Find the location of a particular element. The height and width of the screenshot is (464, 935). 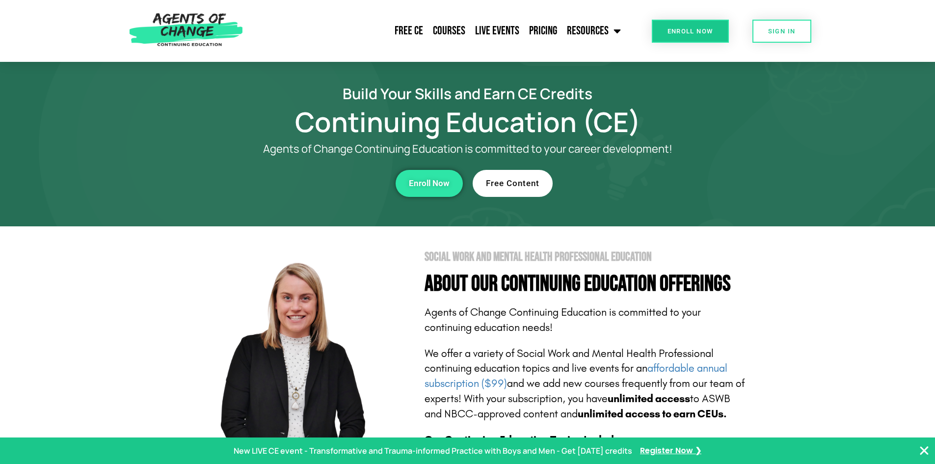

a: SIGN IN is located at coordinates (782, 31).